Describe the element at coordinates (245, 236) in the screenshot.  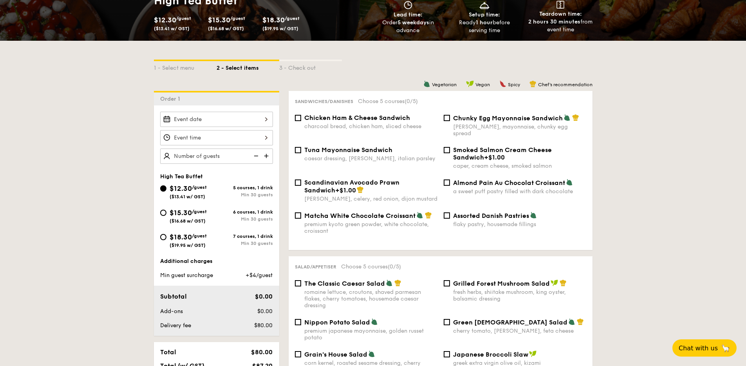
I see `div: 7 courses, 1 drink` at that location.